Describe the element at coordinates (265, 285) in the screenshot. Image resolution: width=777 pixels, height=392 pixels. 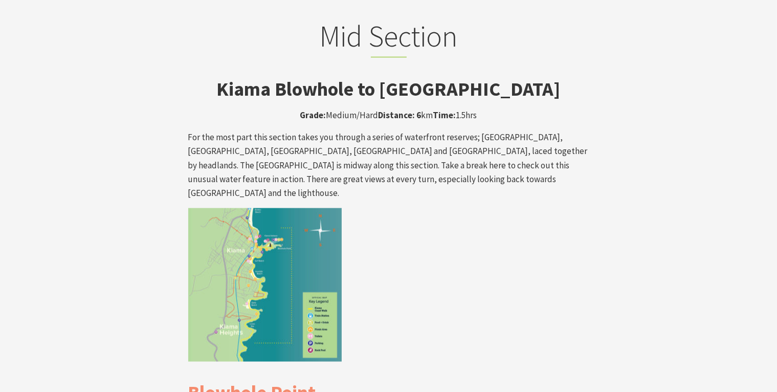
I see `img: Kiama Coast Walk Mid Section` at that location.